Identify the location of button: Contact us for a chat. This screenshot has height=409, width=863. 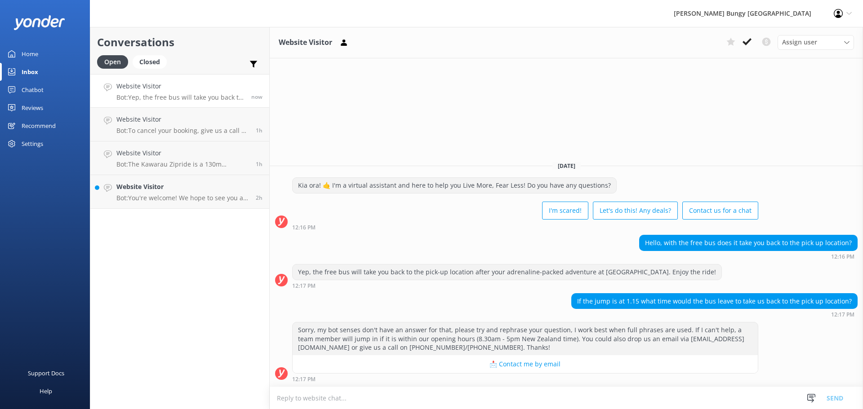
(720, 211).